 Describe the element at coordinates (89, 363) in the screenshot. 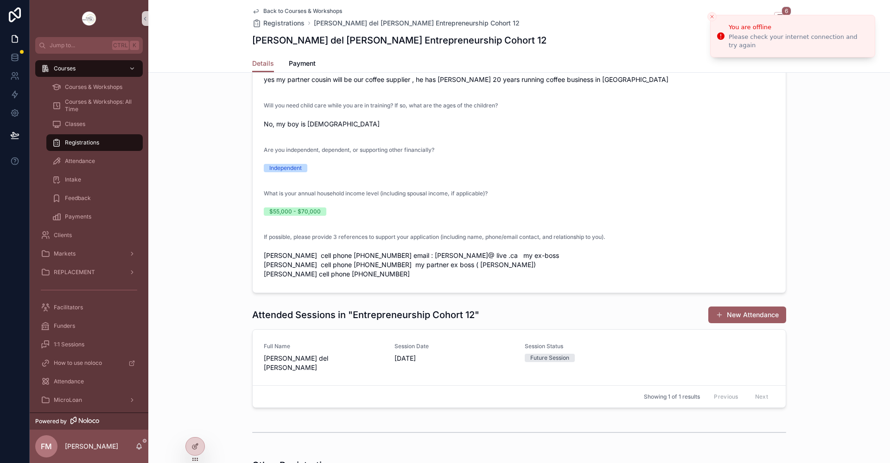

I see `a: How to use noloco` at that location.